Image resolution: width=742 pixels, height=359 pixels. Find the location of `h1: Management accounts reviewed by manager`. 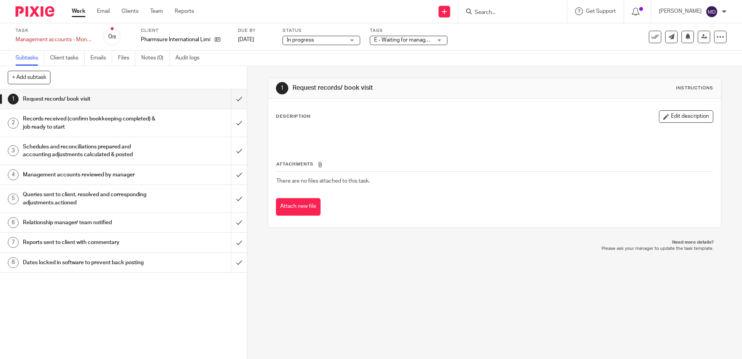

h1: Management accounts reviewed by manager is located at coordinates (90, 175).